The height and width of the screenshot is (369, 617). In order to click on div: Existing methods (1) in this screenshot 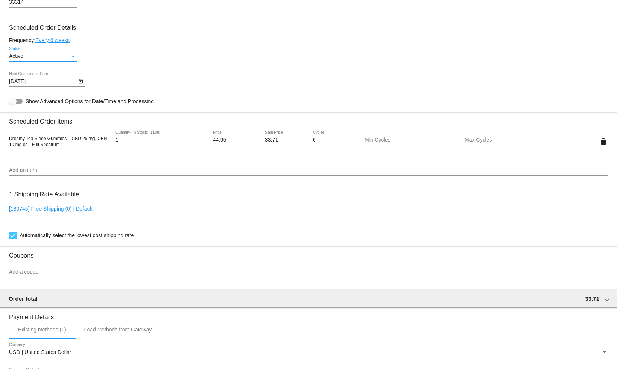, I will do `click(42, 330)`.